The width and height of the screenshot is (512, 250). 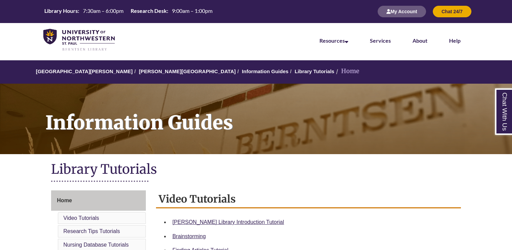 I want to click on a: Home, so click(x=99, y=200).